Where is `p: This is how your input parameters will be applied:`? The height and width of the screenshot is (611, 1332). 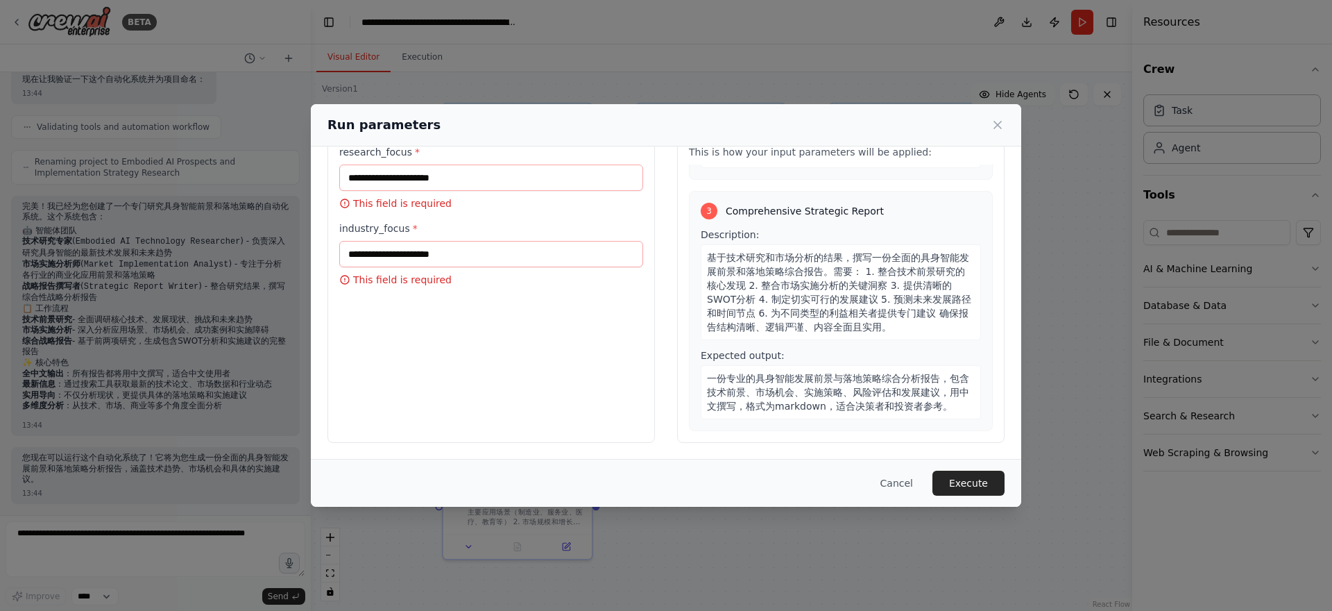 p: This is how your input parameters will be applied: is located at coordinates (841, 152).